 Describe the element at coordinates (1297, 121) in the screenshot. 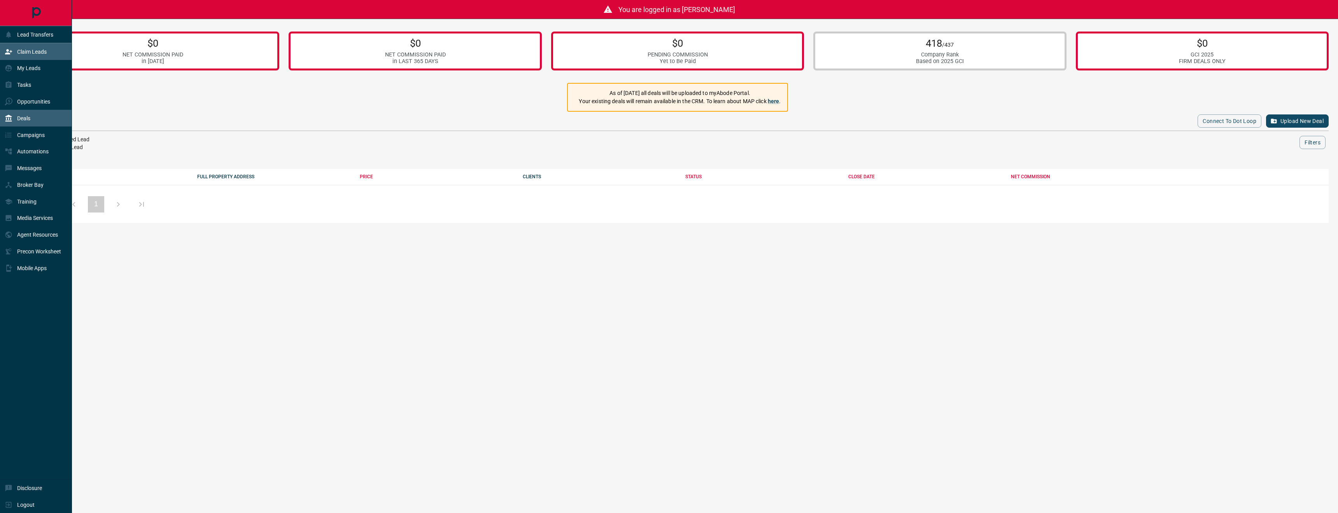

I see `button: Upload New Deal` at that location.